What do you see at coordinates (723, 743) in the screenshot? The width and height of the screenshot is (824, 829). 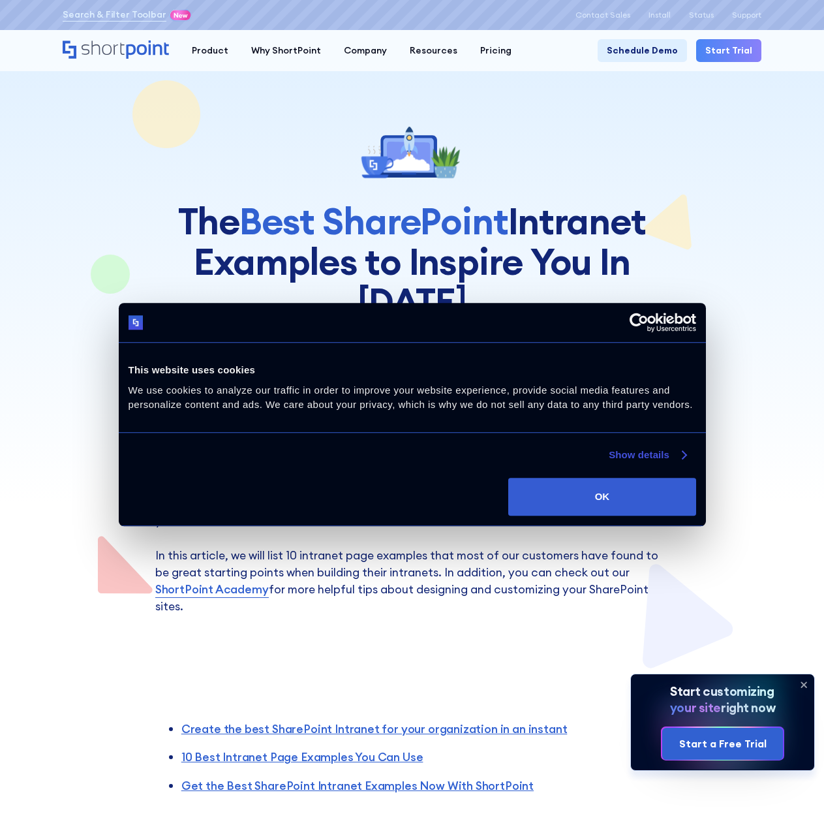 I see `a: Start a Free Trial` at bounding box center [723, 743].